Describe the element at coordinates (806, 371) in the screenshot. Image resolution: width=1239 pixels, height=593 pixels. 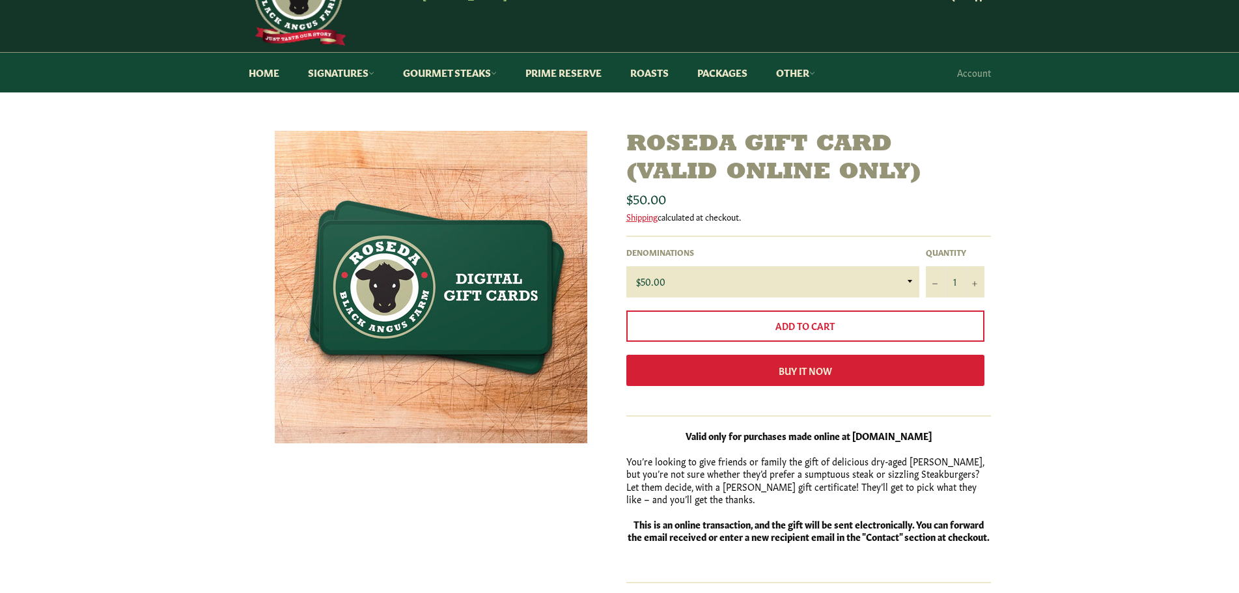
I see `button: Buy it now` at that location.